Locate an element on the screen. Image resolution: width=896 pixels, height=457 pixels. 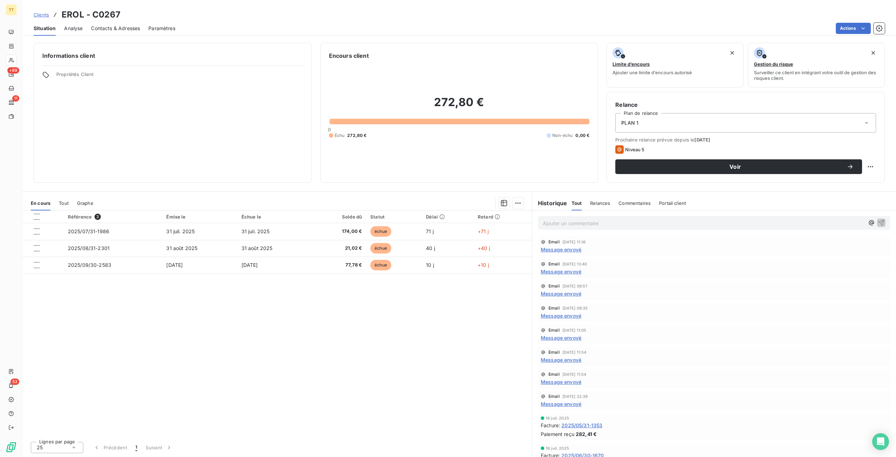
h6: Historique is located at coordinates (550, 203).